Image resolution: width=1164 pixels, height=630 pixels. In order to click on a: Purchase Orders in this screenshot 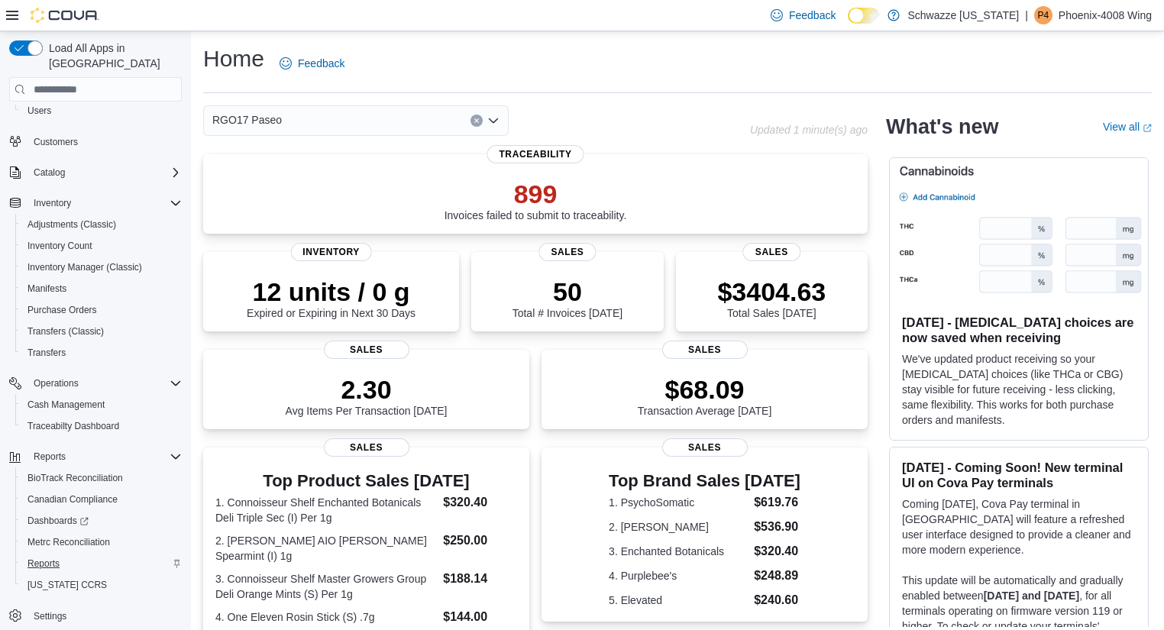, I will do `click(62, 310)`.